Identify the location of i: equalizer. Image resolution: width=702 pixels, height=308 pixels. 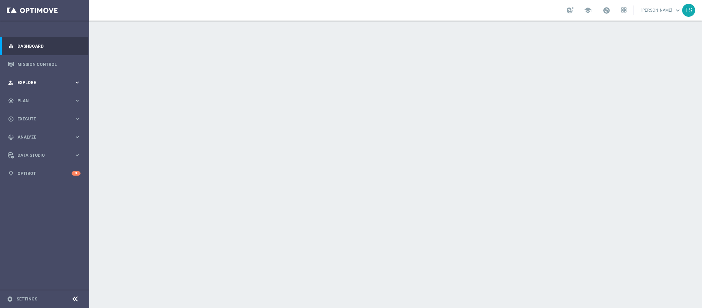
(11, 46).